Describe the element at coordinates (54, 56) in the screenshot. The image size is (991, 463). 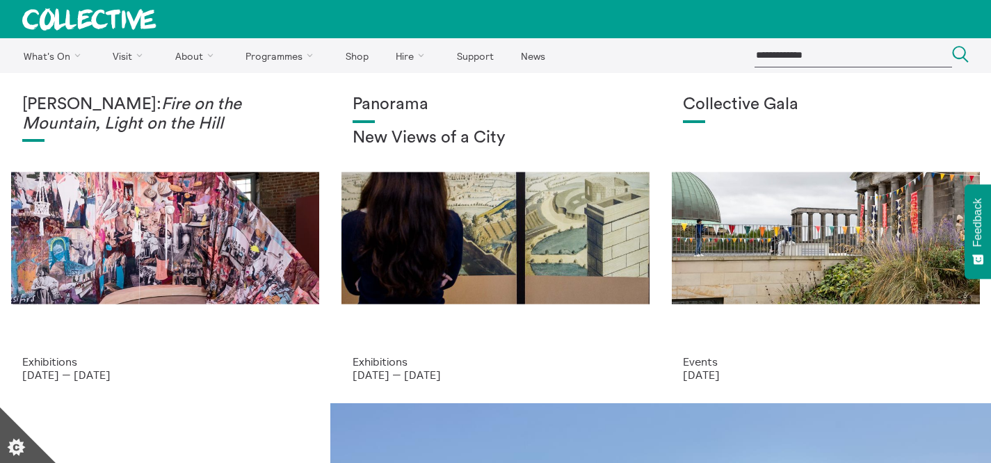
I see `a: What's On` at that location.